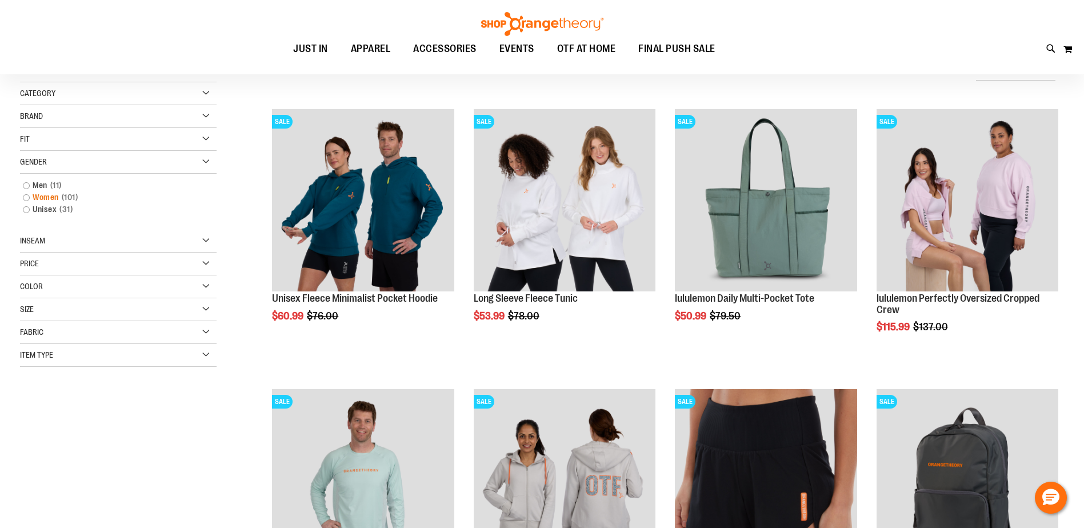 The image size is (1084, 528). Describe the element at coordinates (111, 197) in the screenshot. I see `a: Women101` at that location.